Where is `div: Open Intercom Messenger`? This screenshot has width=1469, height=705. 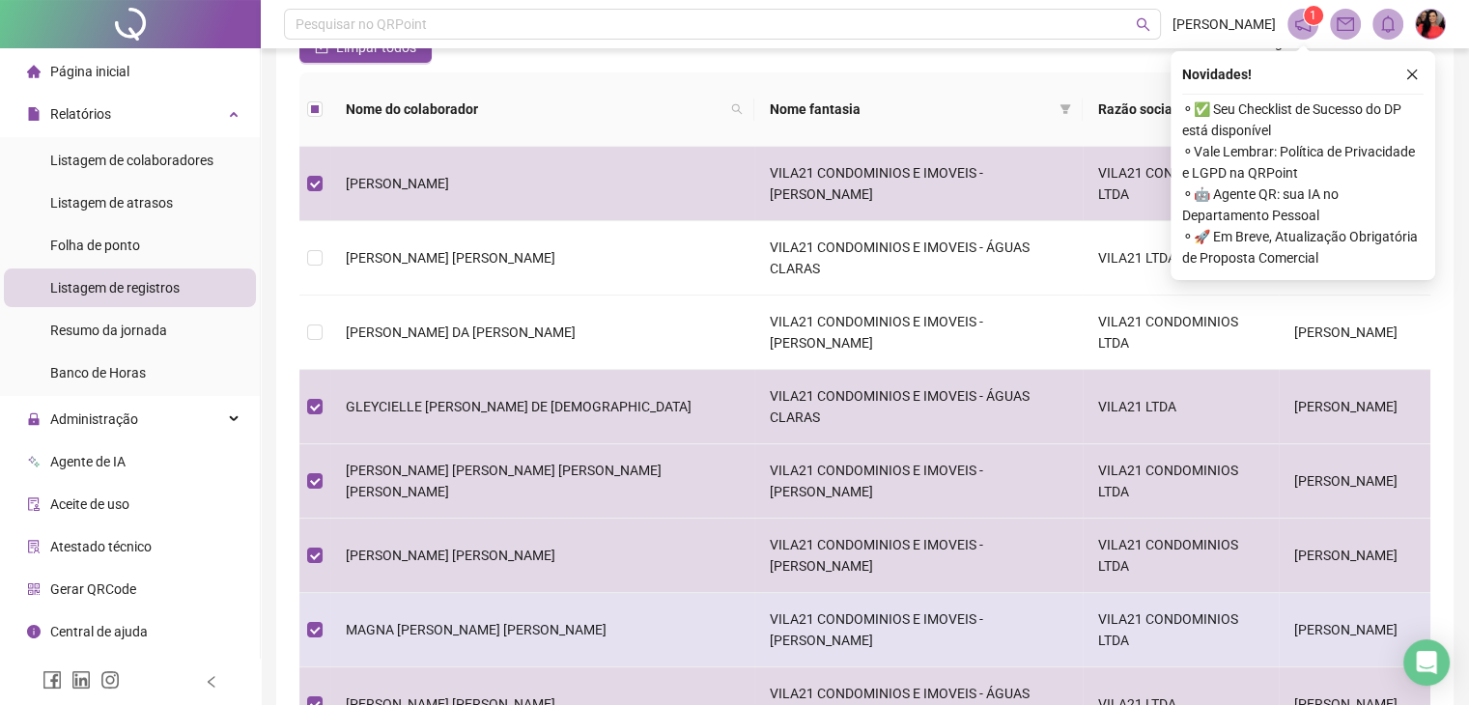 div: Open Intercom Messenger is located at coordinates (1426, 662).